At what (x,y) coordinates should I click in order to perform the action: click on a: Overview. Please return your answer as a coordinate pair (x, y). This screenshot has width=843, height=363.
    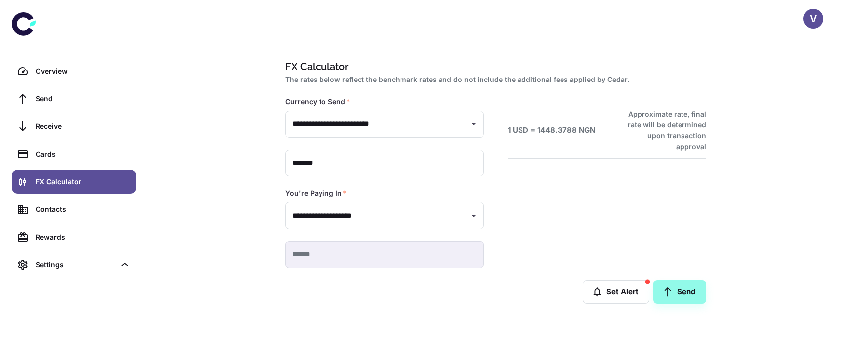
    Looking at the image, I should click on (74, 71).